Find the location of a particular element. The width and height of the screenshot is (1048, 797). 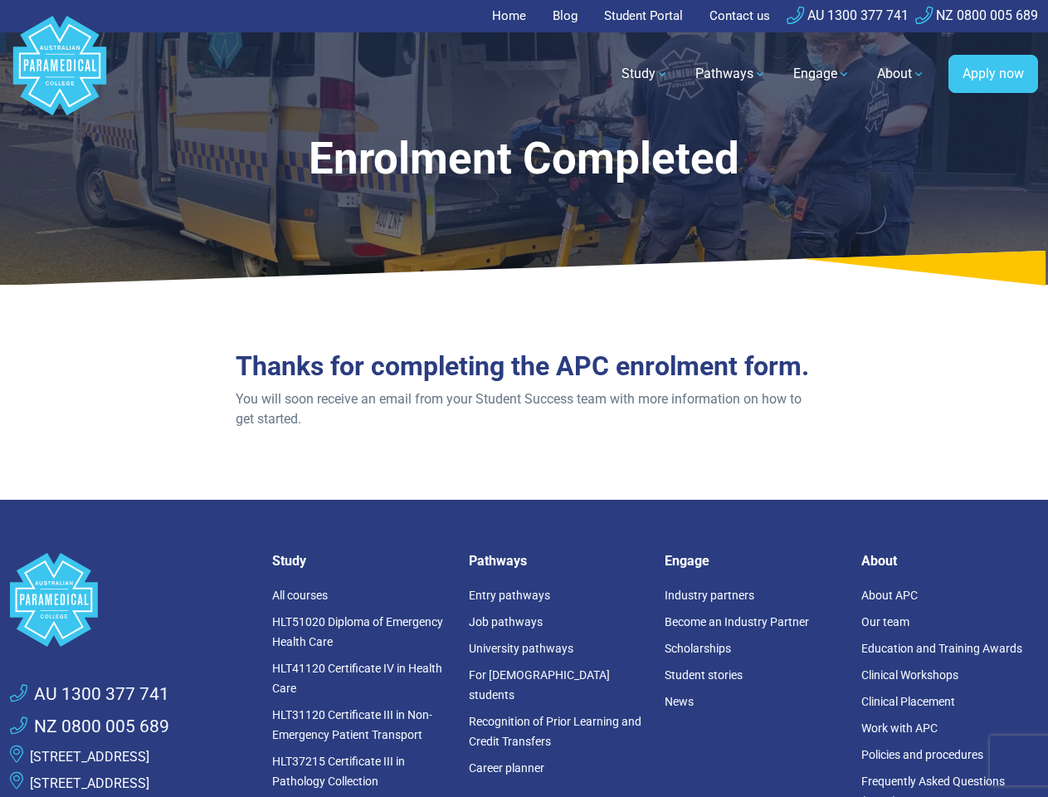

a: Recognition of Prior Learning and Credit Transfers is located at coordinates (555, 731).